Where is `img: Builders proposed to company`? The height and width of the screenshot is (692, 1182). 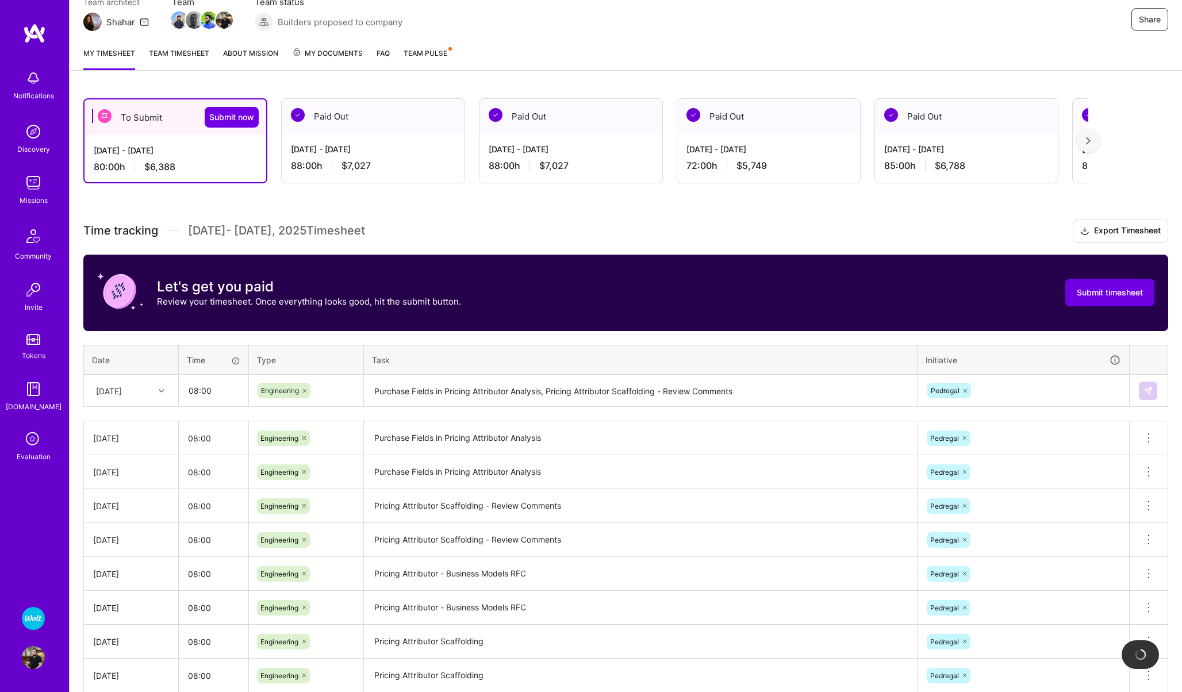 img: Builders proposed to company is located at coordinates (264, 22).